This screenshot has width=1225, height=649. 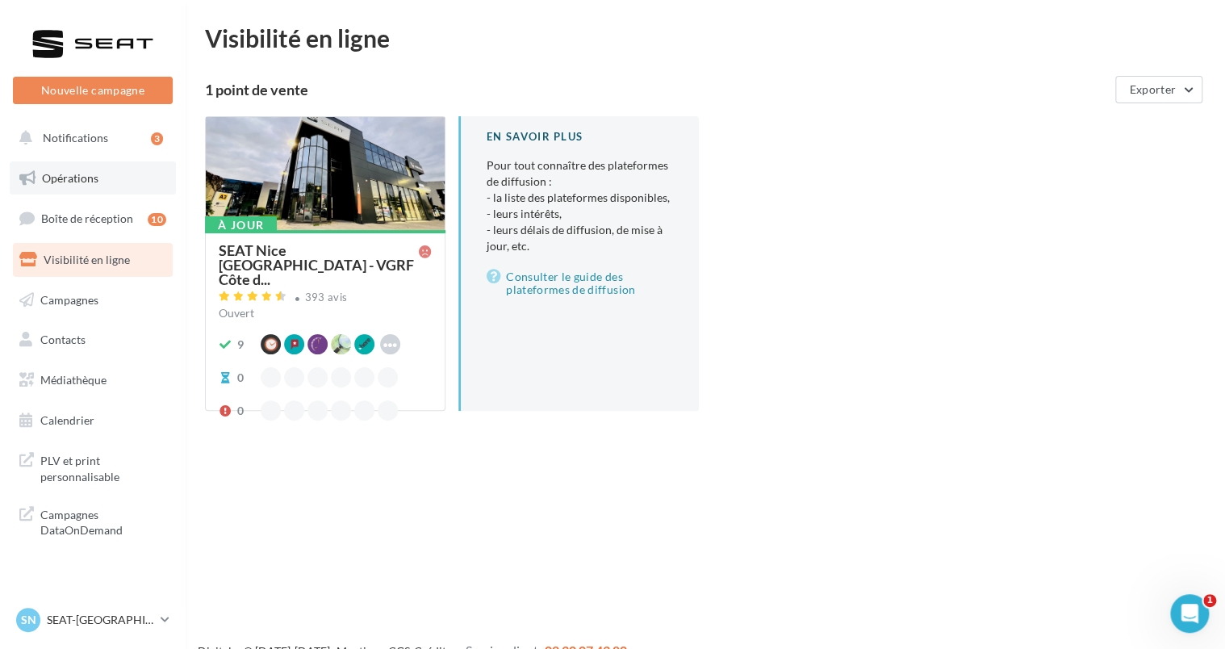 What do you see at coordinates (28, 620) in the screenshot?
I see `span: SN` at bounding box center [28, 620].